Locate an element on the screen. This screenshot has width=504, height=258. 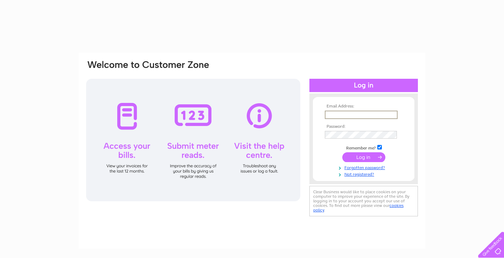
a: Forgotten password? is located at coordinates (364, 167).